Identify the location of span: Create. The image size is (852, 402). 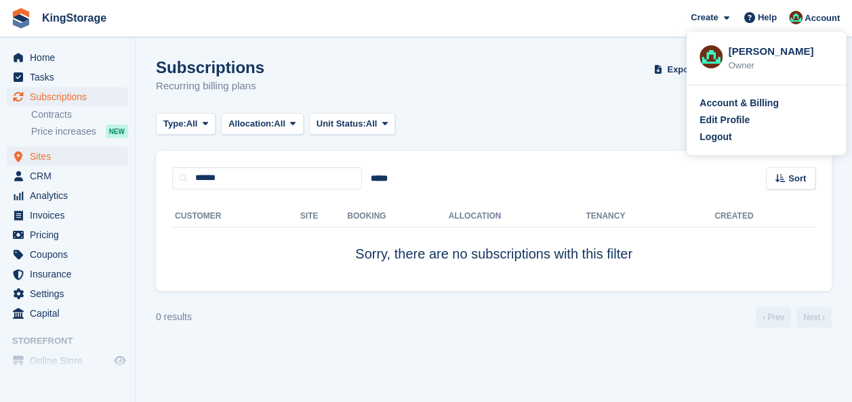
(704, 18).